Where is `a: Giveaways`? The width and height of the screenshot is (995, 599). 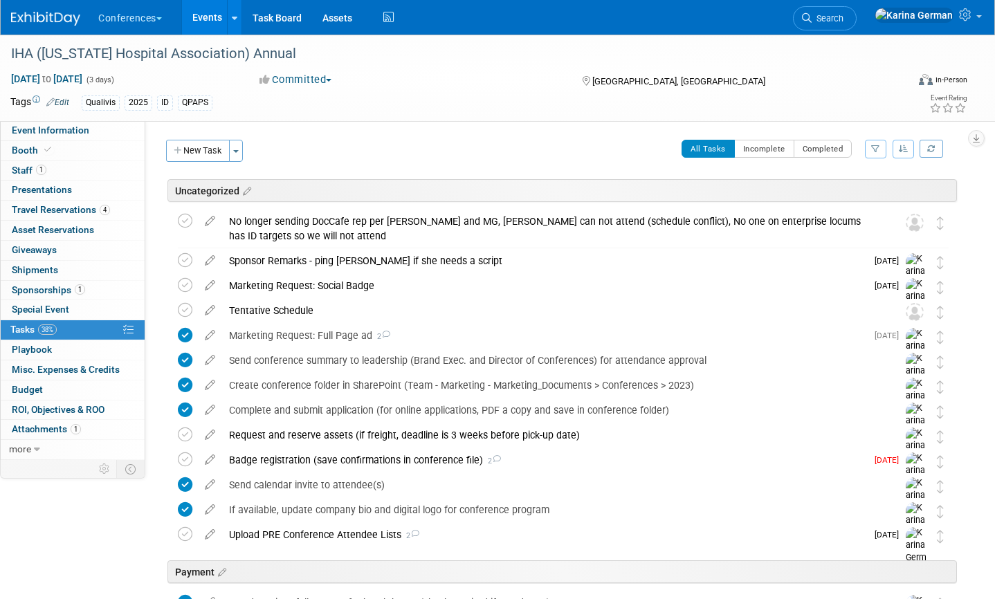 a: Giveaways is located at coordinates (73, 250).